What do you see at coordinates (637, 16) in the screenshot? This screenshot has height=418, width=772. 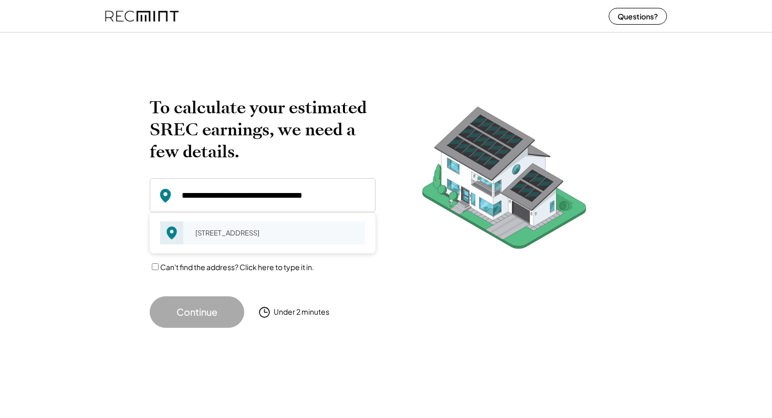 I see `button: Questions?` at bounding box center [637, 16].